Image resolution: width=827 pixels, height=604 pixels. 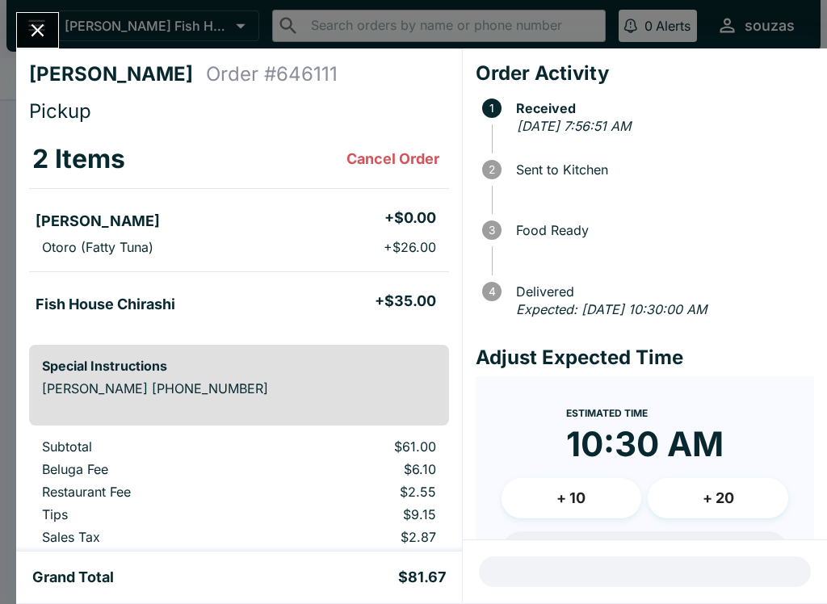 I want to click on p: Otoro (Fatty Tuna), so click(x=98, y=247).